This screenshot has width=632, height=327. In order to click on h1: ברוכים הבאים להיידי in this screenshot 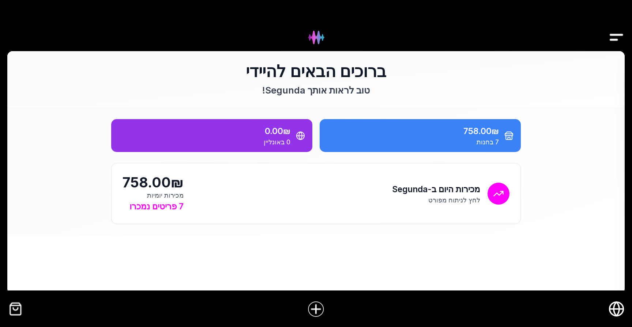, I will do `click(316, 71)`.